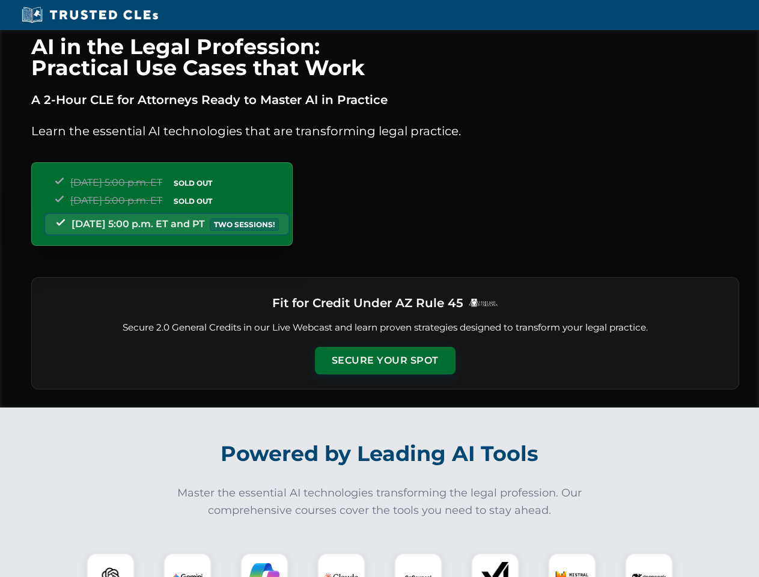 This screenshot has height=577, width=759. I want to click on img: Logo, so click(483, 302).